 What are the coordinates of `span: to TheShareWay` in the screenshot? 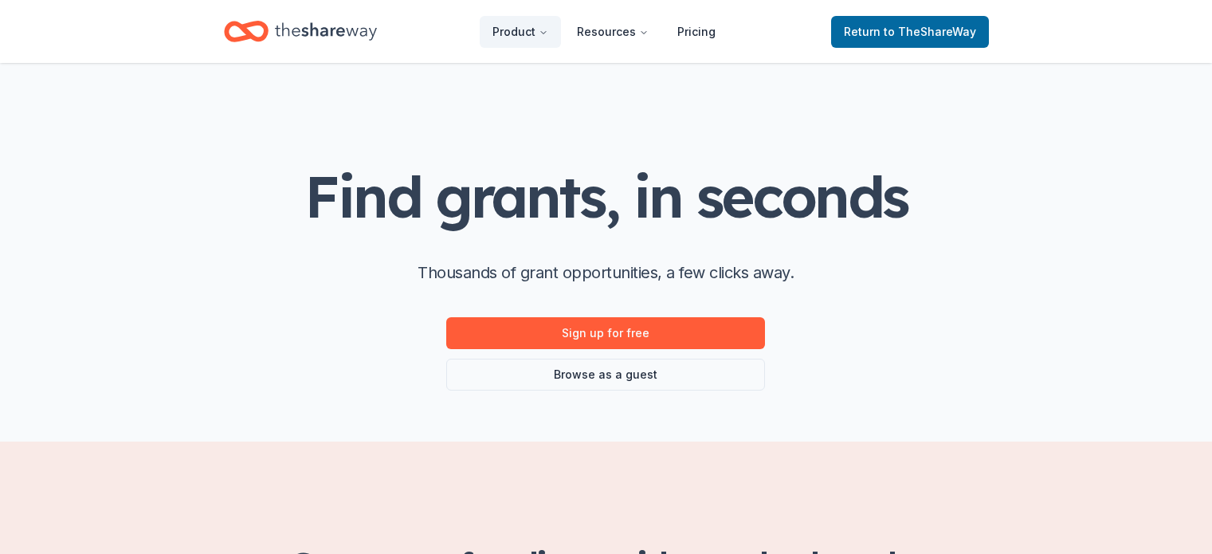 It's located at (930, 31).